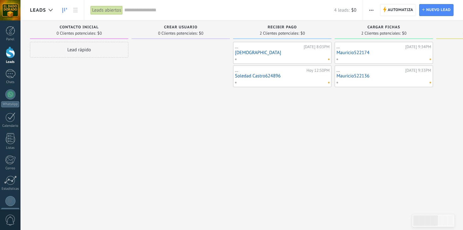 The width and height of the screenshot is (463, 230). Describe the element at coordinates (341, 10) in the screenshot. I see `span: 4 leads:` at that location.